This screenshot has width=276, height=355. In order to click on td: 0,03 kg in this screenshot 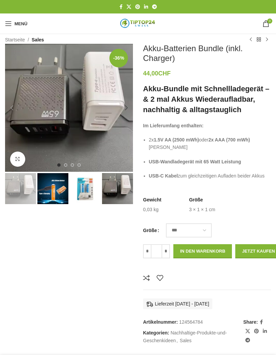, I will do `click(151, 210)`.